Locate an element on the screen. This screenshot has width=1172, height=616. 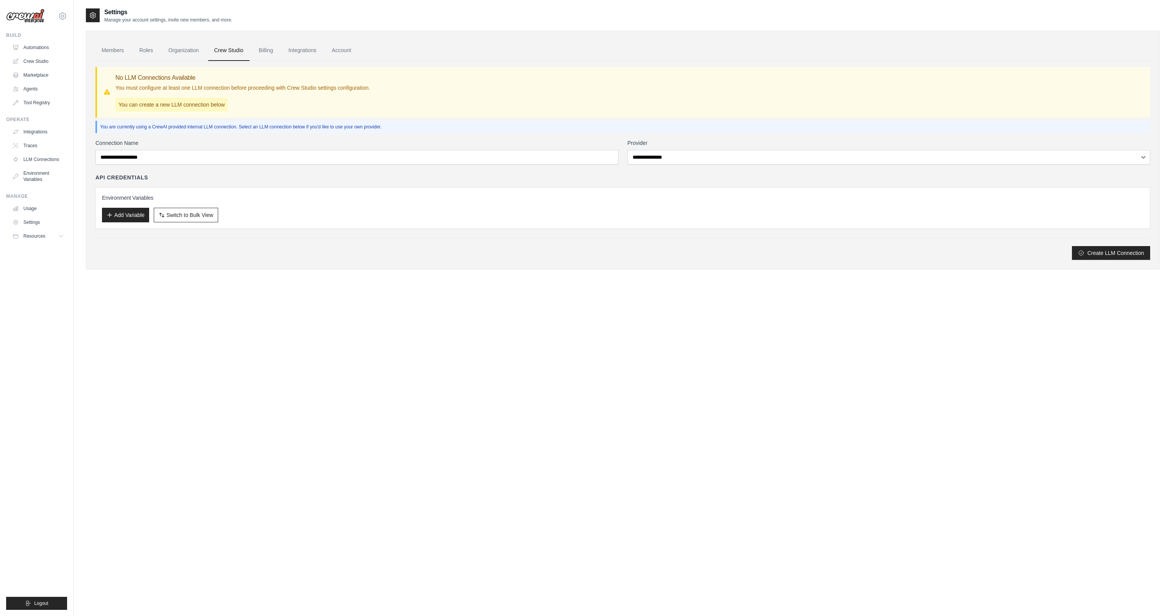
p: You can create a new LLM connection below is located at coordinates (171, 105).